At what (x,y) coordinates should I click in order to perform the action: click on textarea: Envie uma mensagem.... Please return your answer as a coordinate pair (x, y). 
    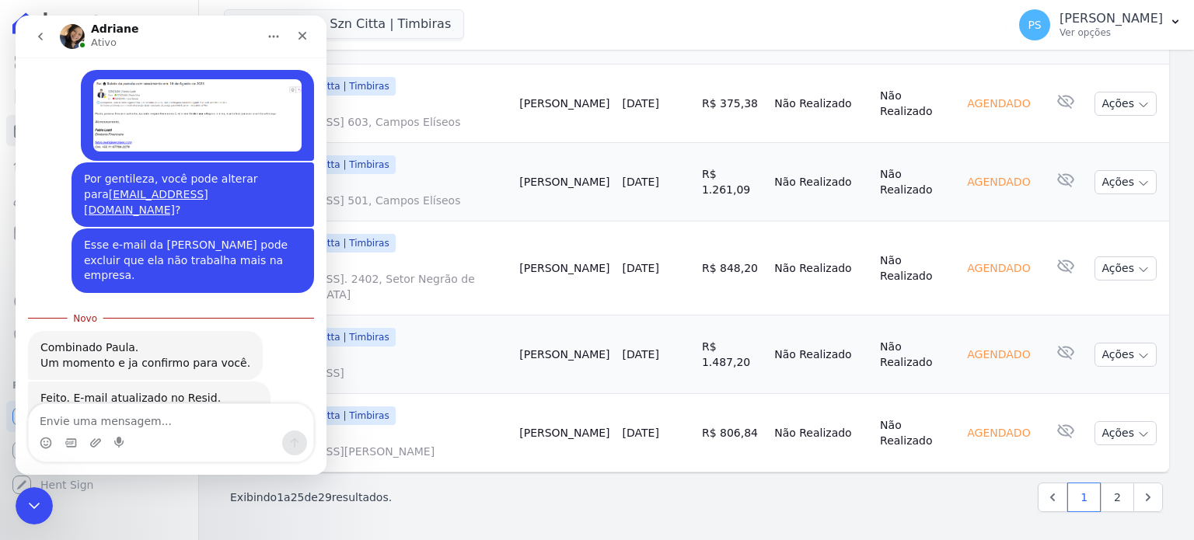
    Looking at the image, I should click on (155, 402).